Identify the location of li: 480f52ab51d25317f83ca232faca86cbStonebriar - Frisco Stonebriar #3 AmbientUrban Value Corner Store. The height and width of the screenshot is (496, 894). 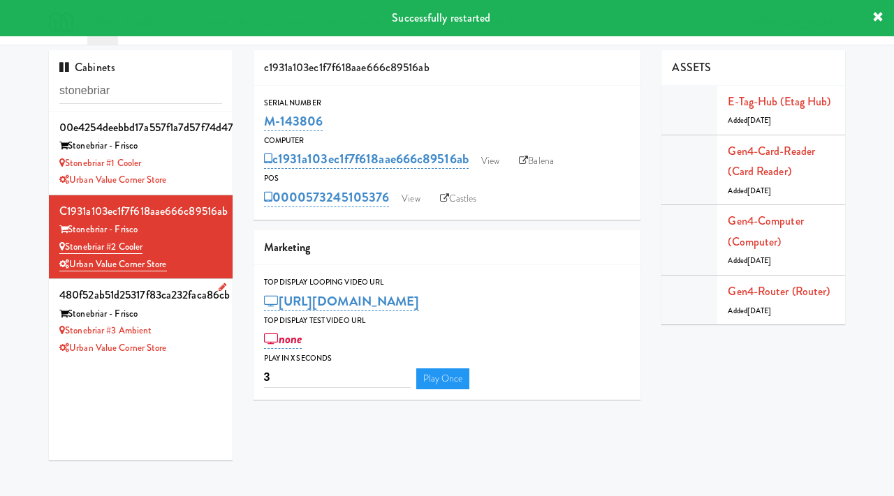
(140, 321).